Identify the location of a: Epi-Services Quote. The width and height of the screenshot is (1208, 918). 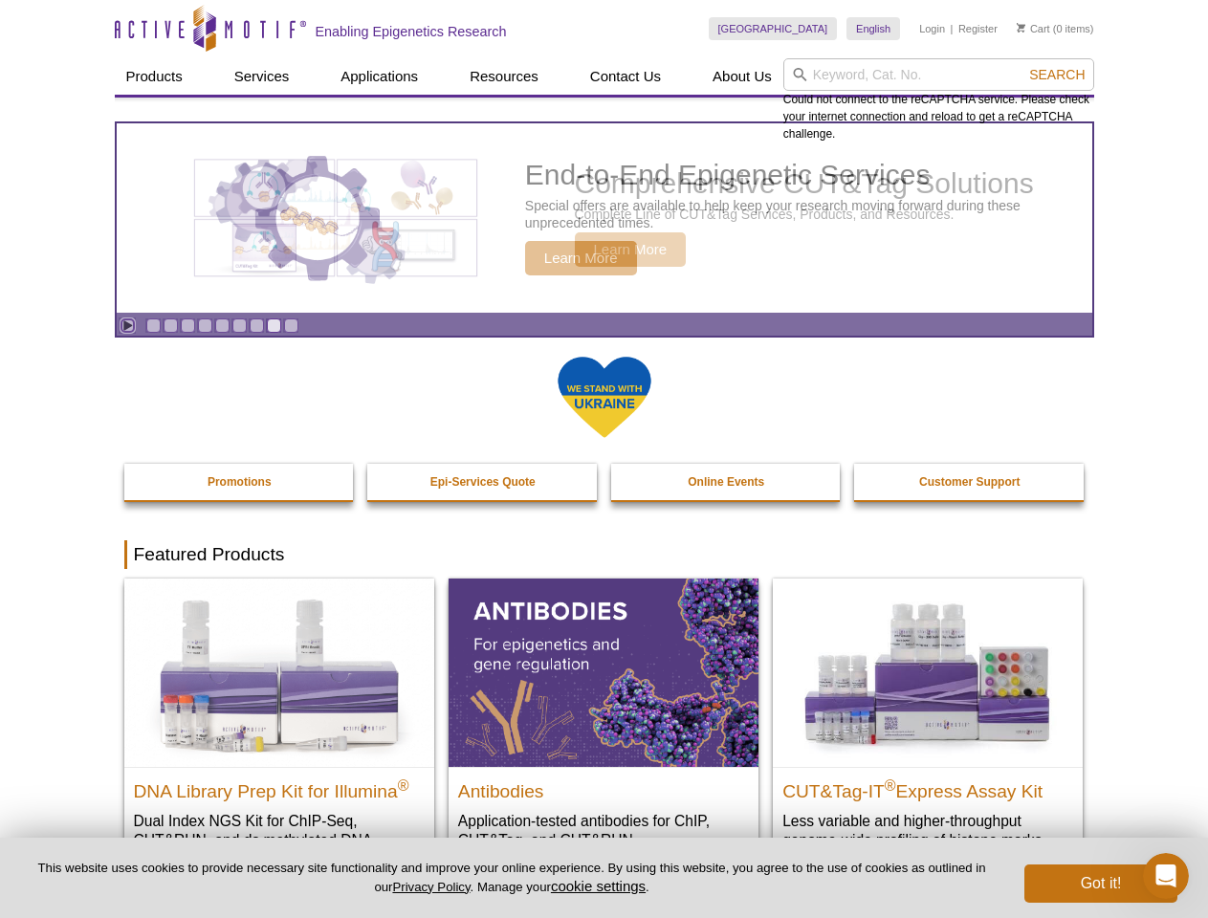
(483, 482).